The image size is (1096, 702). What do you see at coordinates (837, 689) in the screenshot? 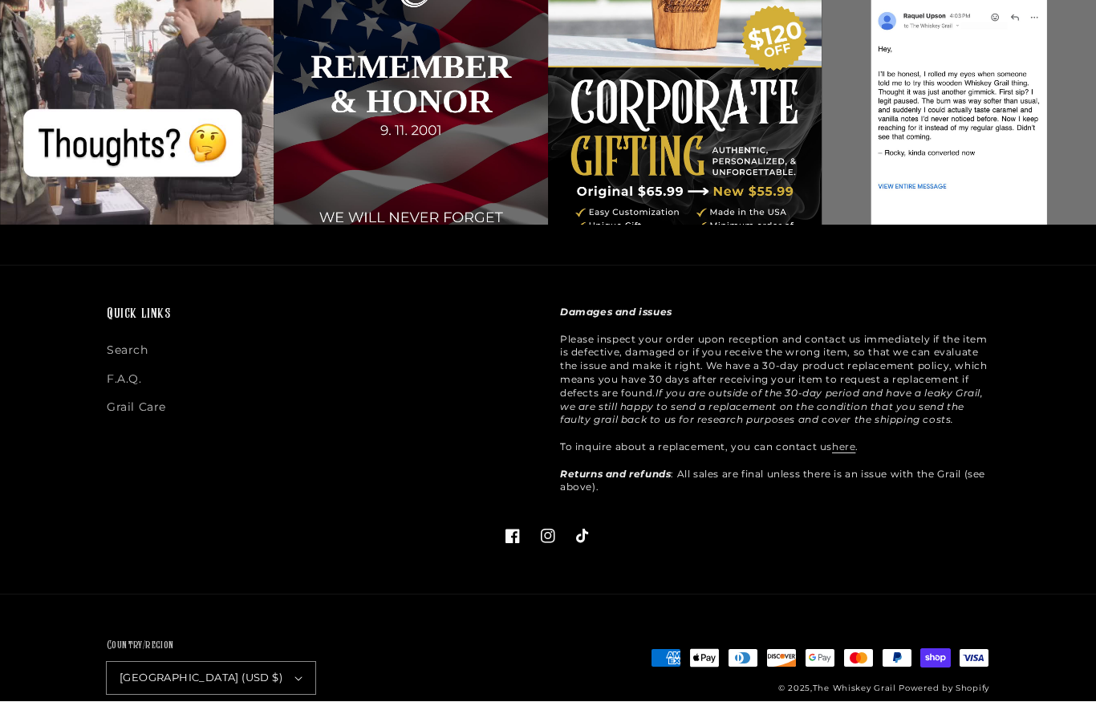
I see `small: © 2025,` at bounding box center [837, 689].